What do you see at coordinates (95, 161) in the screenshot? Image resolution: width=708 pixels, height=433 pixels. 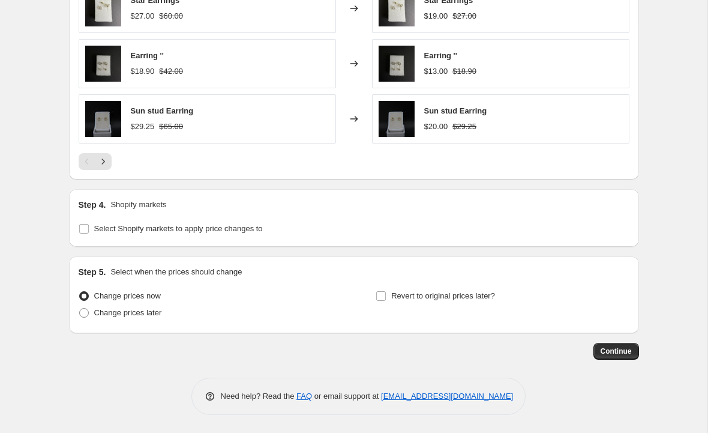 I see `nav: Pagination` at bounding box center [95, 161].